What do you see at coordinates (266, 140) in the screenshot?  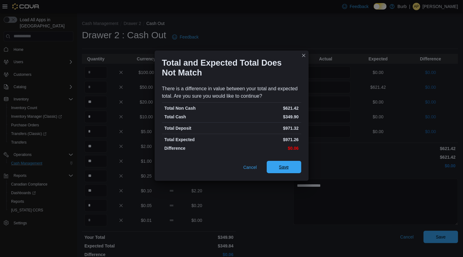 I see `p: $971.26` at bounding box center [266, 140].